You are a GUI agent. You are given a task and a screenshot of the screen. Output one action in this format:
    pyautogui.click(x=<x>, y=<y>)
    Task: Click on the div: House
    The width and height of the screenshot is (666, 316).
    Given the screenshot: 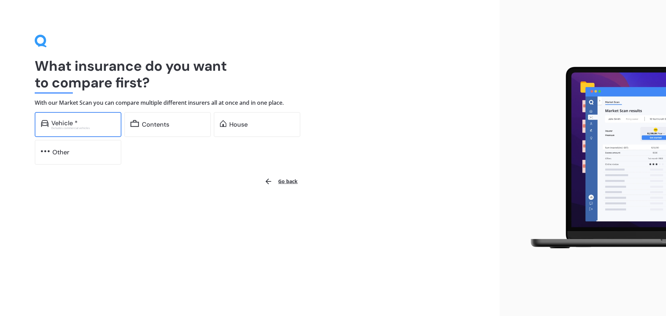 What is the action you would take?
    pyautogui.click(x=238, y=125)
    